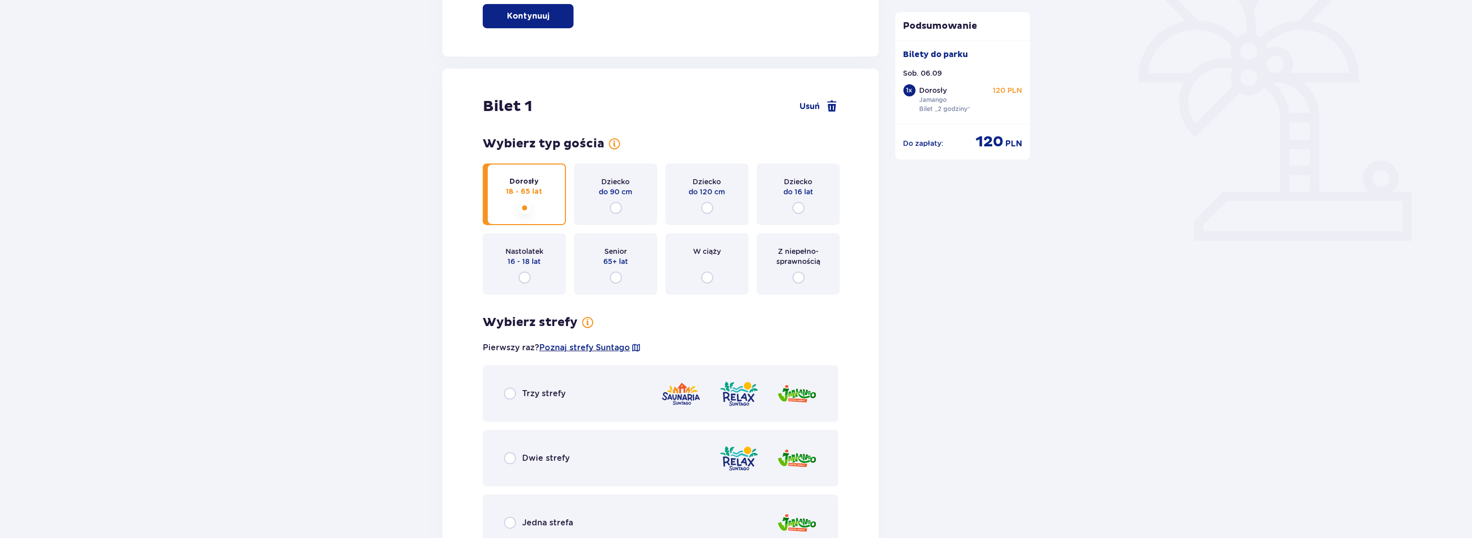 The height and width of the screenshot is (538, 1472). What do you see at coordinates (615, 251) in the screenshot?
I see `p: Senior` at bounding box center [615, 251].